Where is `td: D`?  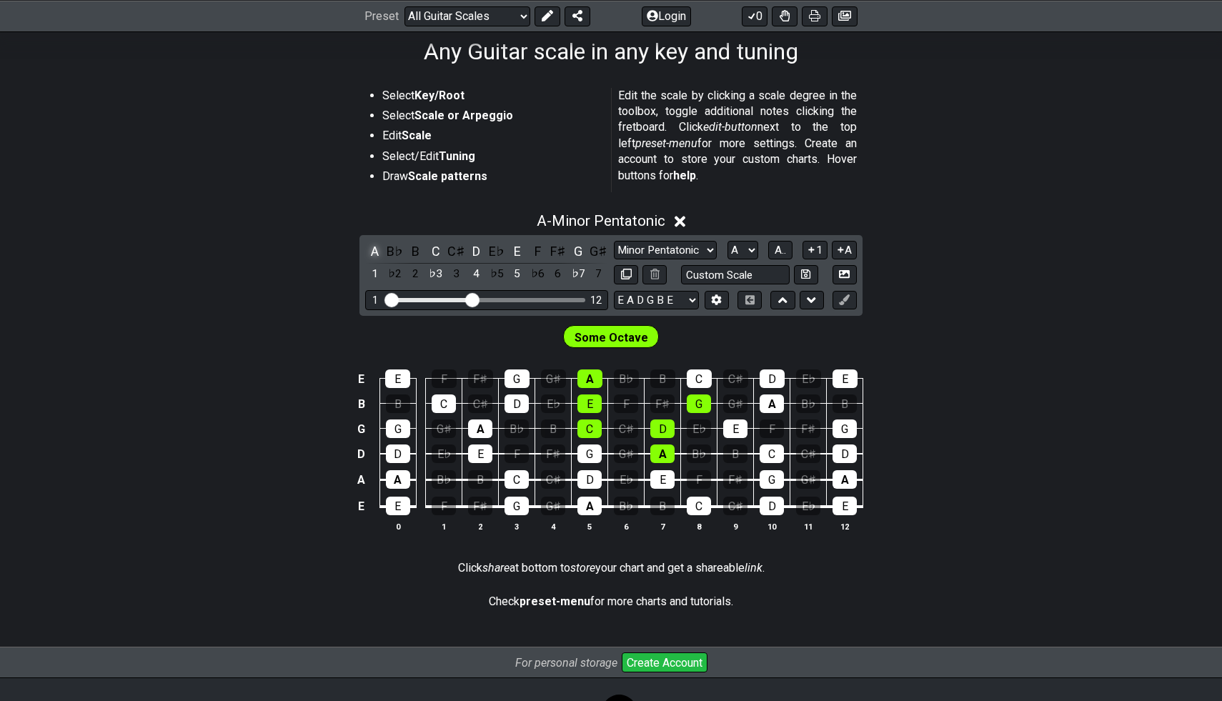 td: D is located at coordinates (362, 455).